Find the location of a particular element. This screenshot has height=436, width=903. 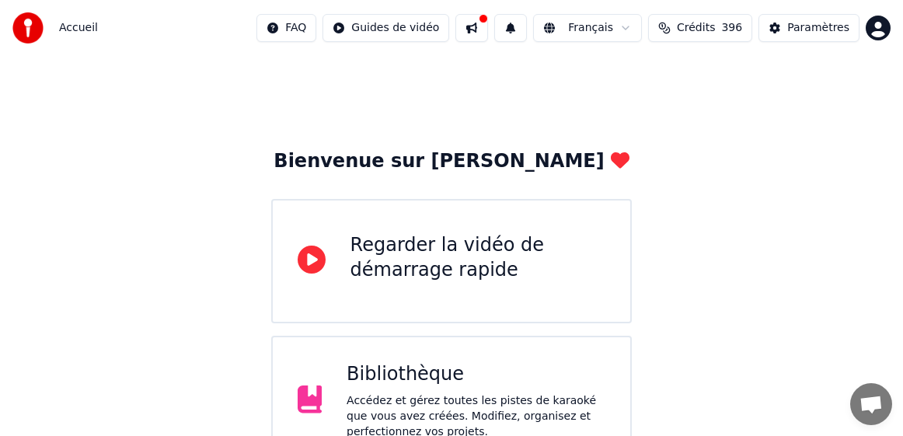

div: Regarder la vidéo de démarrage rapide is located at coordinates (478, 258).